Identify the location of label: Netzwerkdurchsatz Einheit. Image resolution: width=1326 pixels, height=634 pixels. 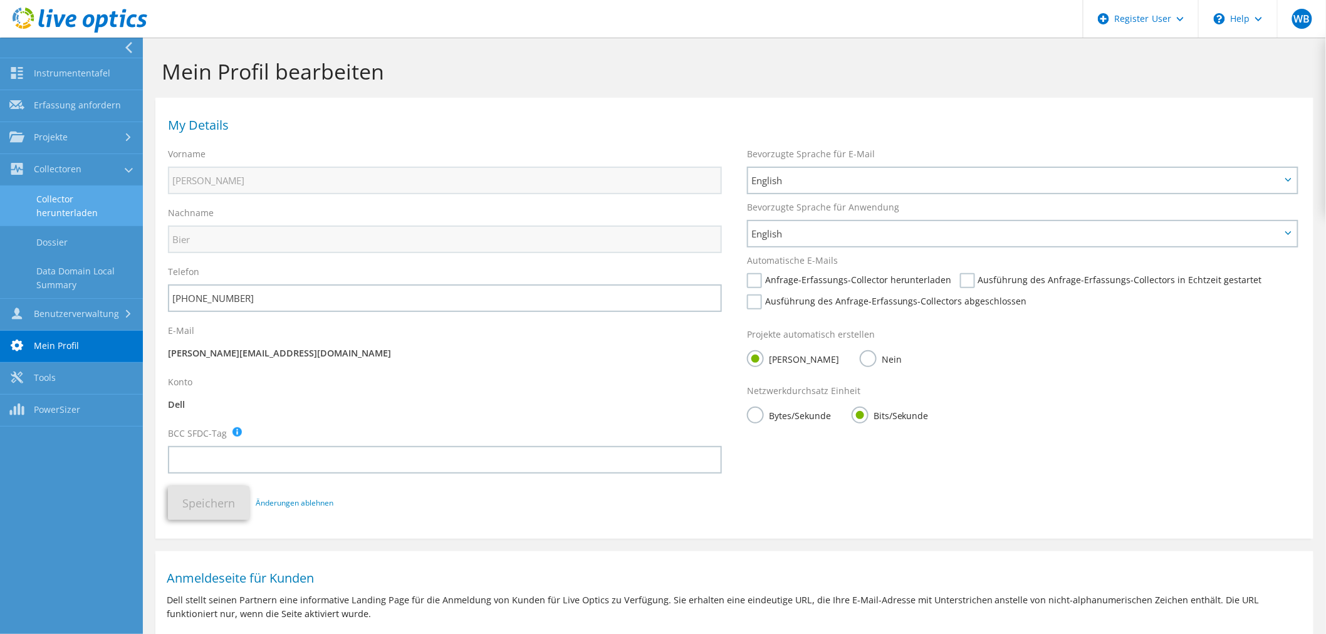
(803, 391).